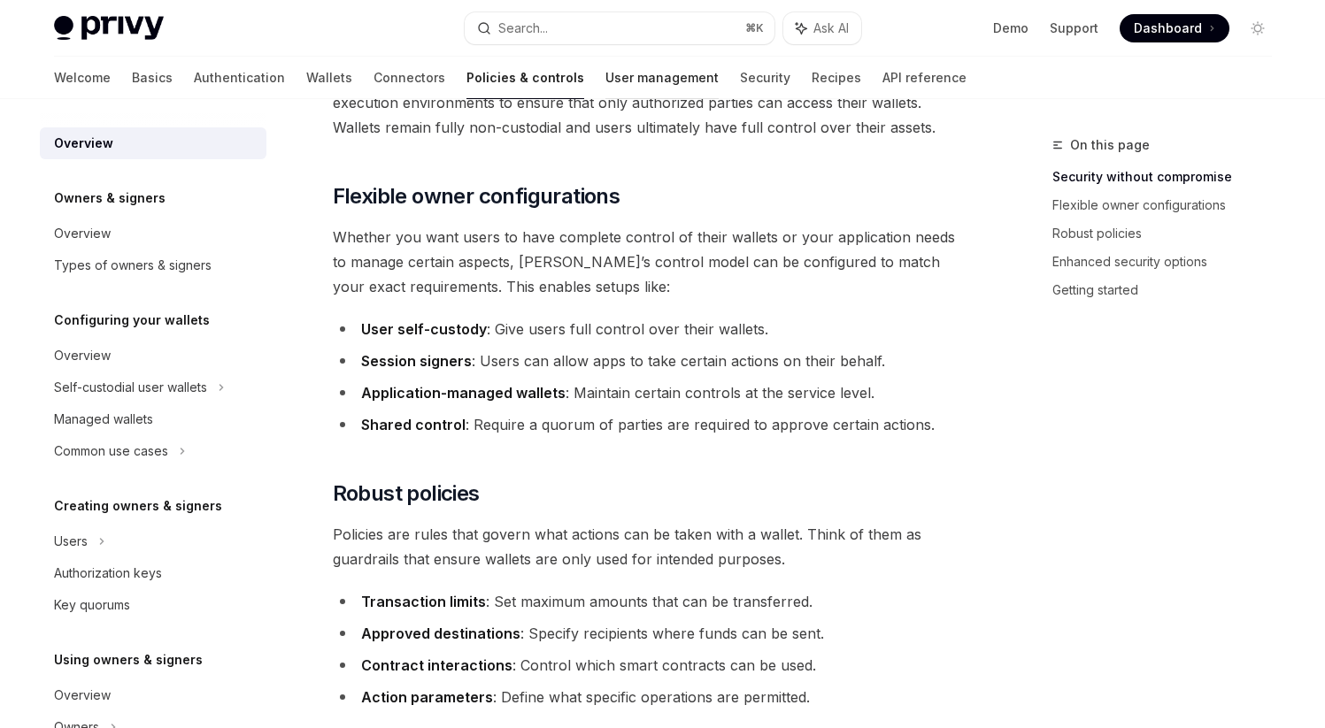 This screenshot has height=728, width=1325. I want to click on span: Flexible owner configurations, so click(476, 197).